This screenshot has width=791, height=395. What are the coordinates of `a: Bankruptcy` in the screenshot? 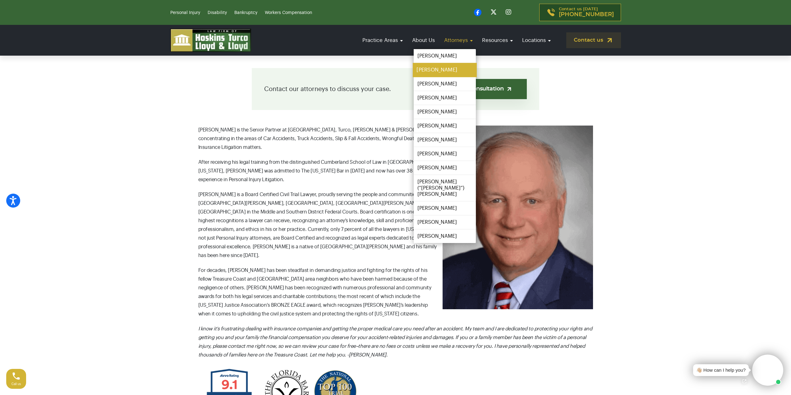 It's located at (246, 13).